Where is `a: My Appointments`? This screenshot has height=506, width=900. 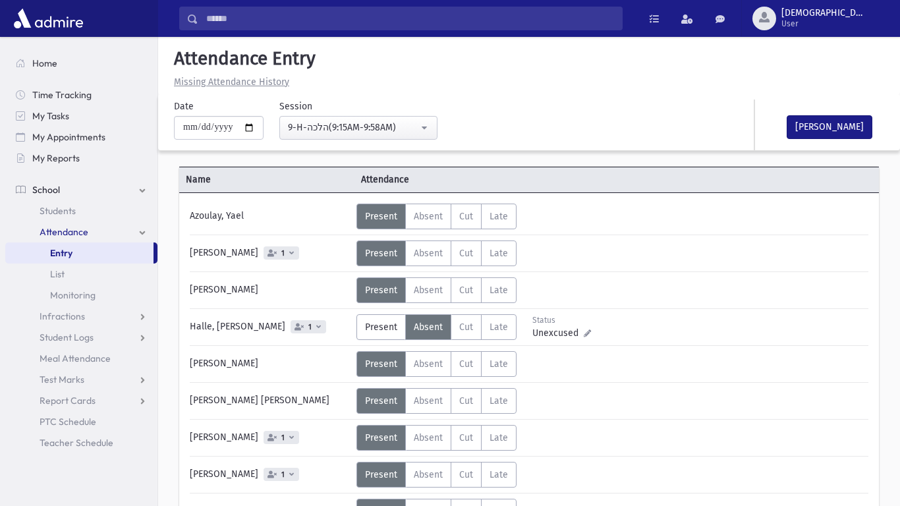 a: My Appointments is located at coordinates (81, 137).